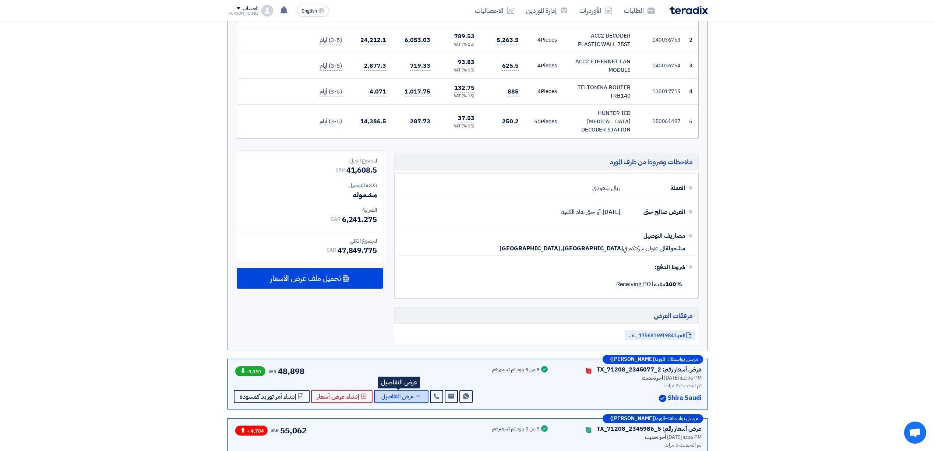  Describe the element at coordinates (401, 396) in the screenshot. I see `button: عرض التفاصيل` at that location.